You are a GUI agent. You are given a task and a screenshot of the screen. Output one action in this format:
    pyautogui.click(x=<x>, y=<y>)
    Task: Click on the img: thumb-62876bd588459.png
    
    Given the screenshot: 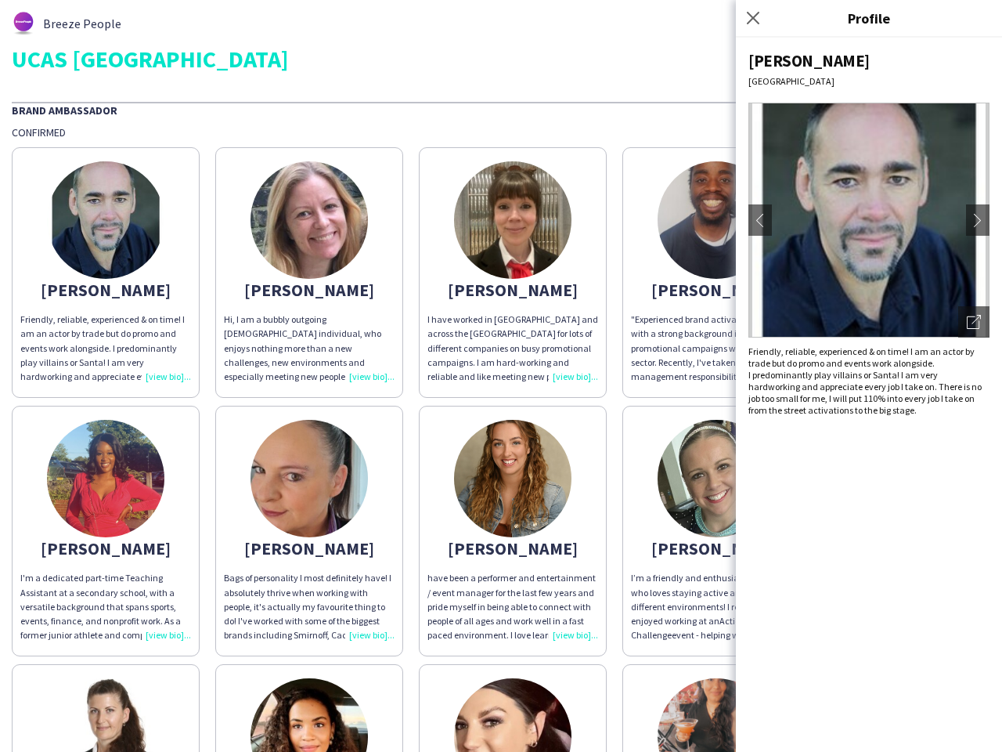 What is the action you would take?
    pyautogui.click(x=23, y=23)
    